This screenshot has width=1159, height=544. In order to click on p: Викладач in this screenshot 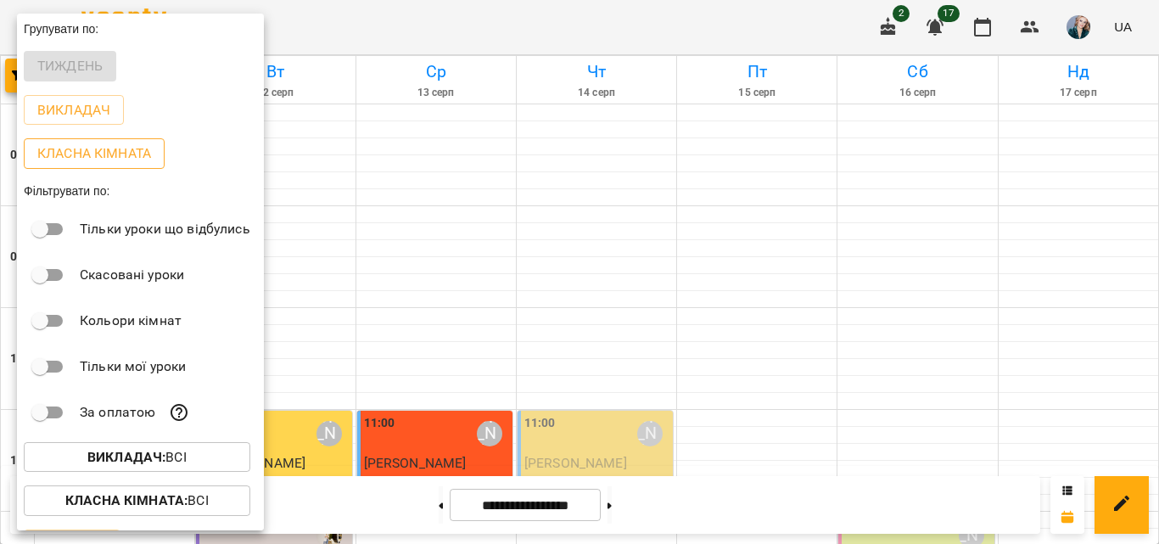, I will do `click(74, 110)`.